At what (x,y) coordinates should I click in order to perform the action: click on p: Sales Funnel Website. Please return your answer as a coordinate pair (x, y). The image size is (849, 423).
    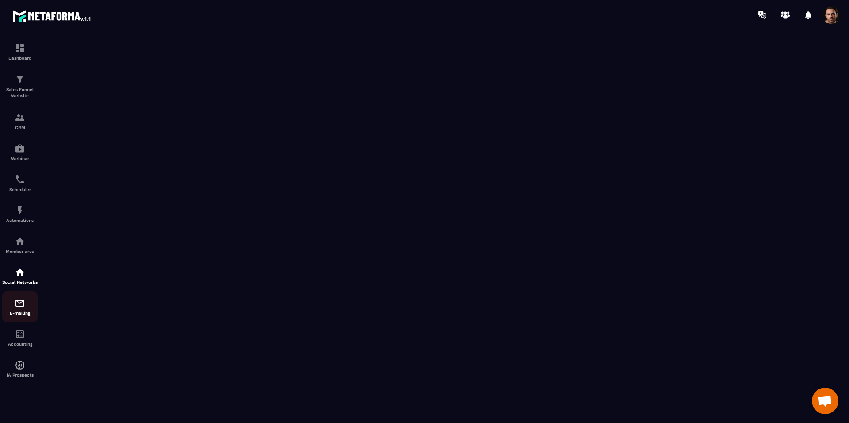
    Looking at the image, I should click on (20, 93).